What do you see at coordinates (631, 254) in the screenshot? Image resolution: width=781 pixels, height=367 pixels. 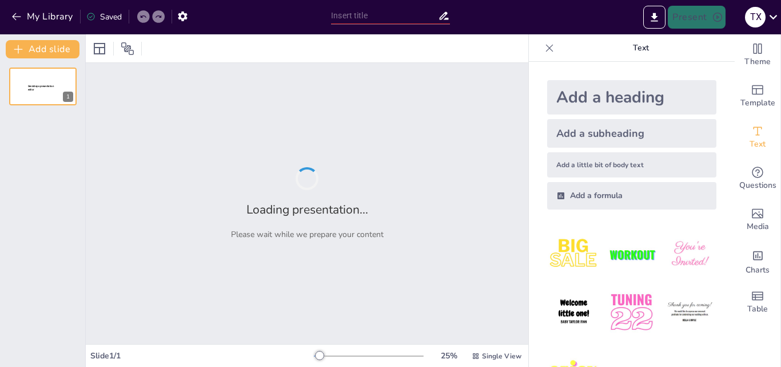 I see `img: 2.jpeg` at bounding box center [631, 254].